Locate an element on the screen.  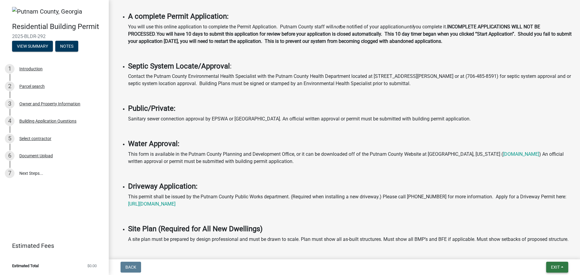
wm-modal-confirm: Notes is located at coordinates (67, 47).